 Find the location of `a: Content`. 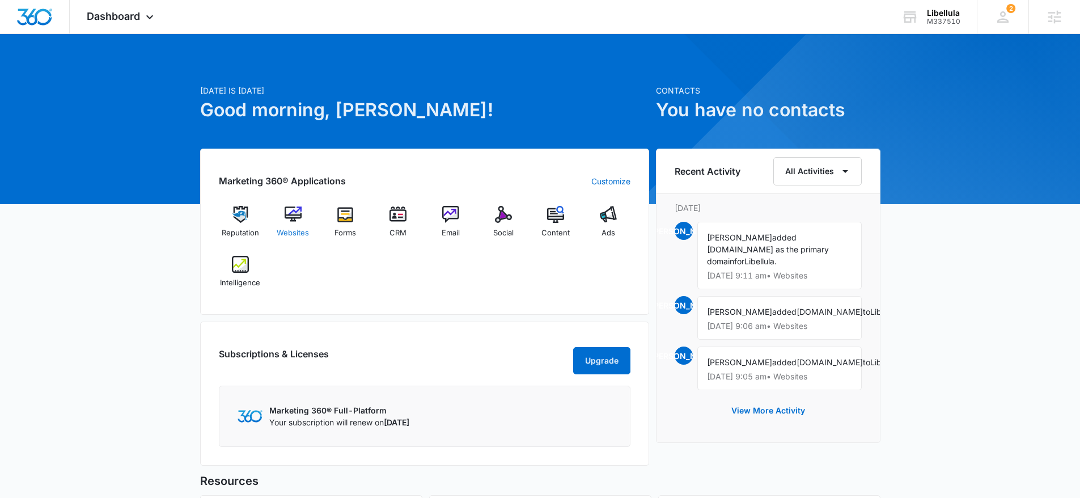

a: Content is located at coordinates (556, 226).